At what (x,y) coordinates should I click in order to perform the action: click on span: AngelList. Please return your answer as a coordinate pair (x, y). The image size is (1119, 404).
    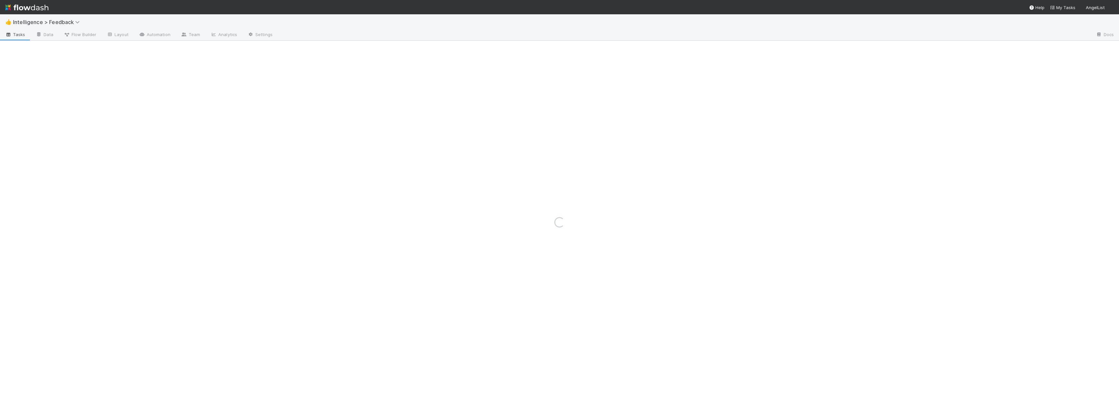
    Looking at the image, I should click on (1095, 7).